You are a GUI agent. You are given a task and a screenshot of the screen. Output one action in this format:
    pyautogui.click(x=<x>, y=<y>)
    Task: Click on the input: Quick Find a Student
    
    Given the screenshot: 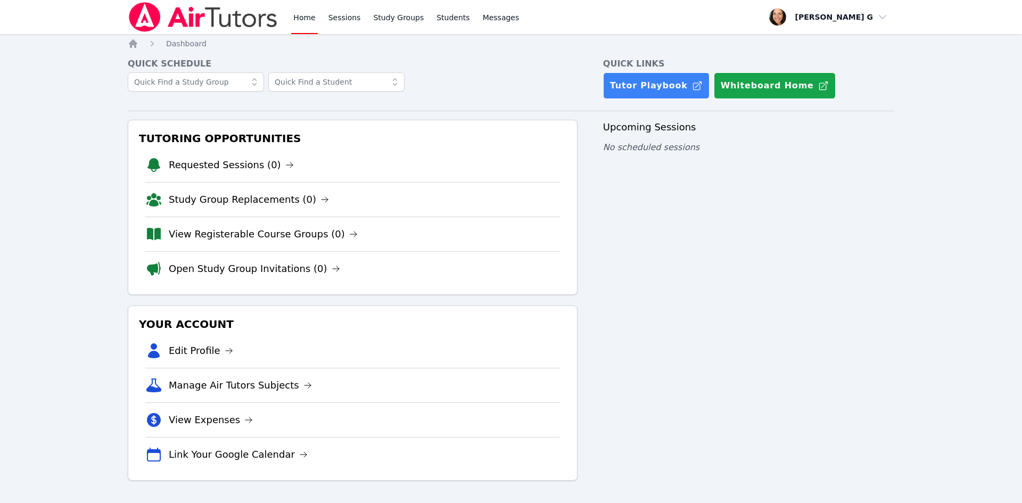 What is the action you would take?
    pyautogui.click(x=336, y=82)
    